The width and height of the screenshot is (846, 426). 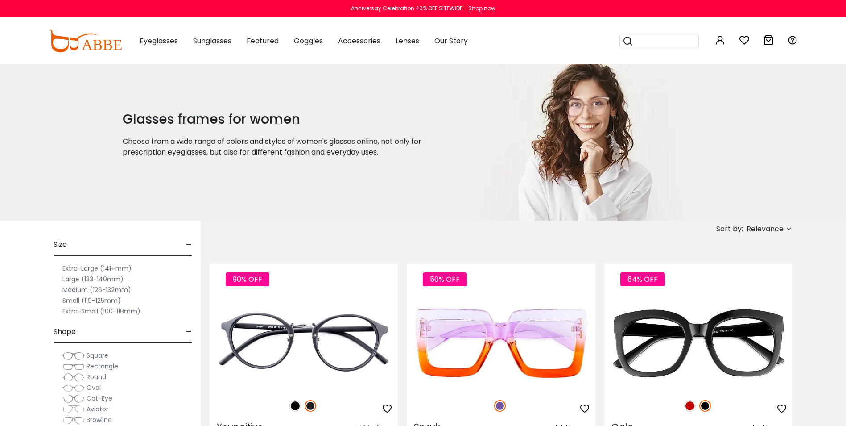 I want to click on div: Shop now, so click(x=482, y=8).